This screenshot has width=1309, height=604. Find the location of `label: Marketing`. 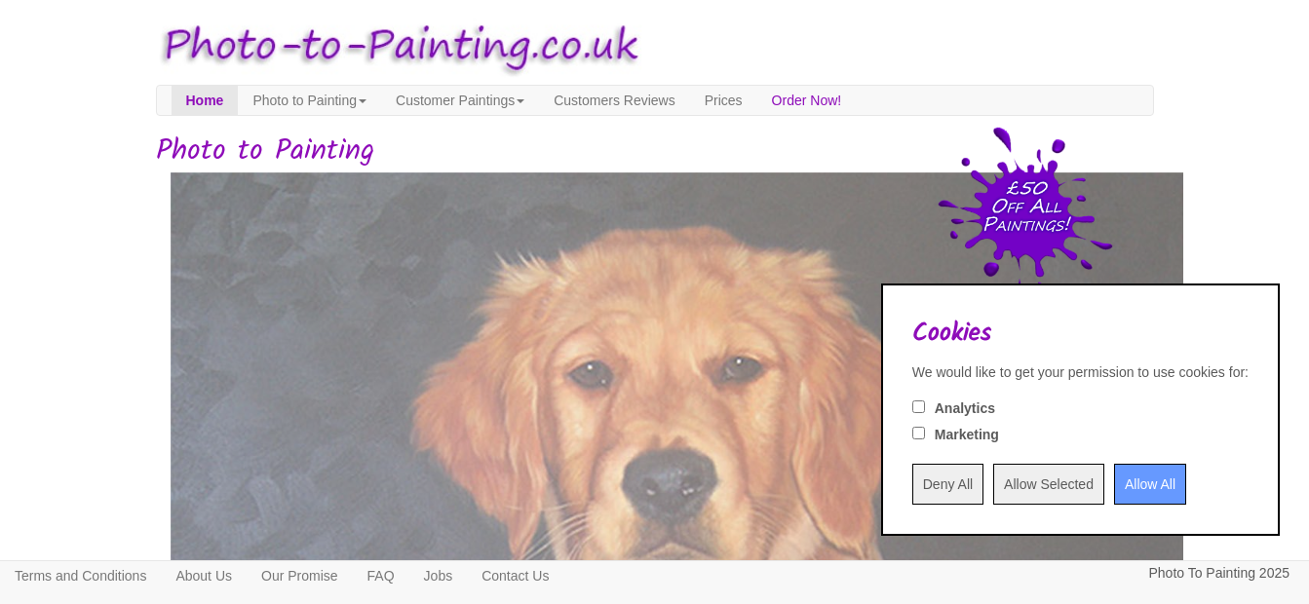

label: Marketing is located at coordinates (967, 435).